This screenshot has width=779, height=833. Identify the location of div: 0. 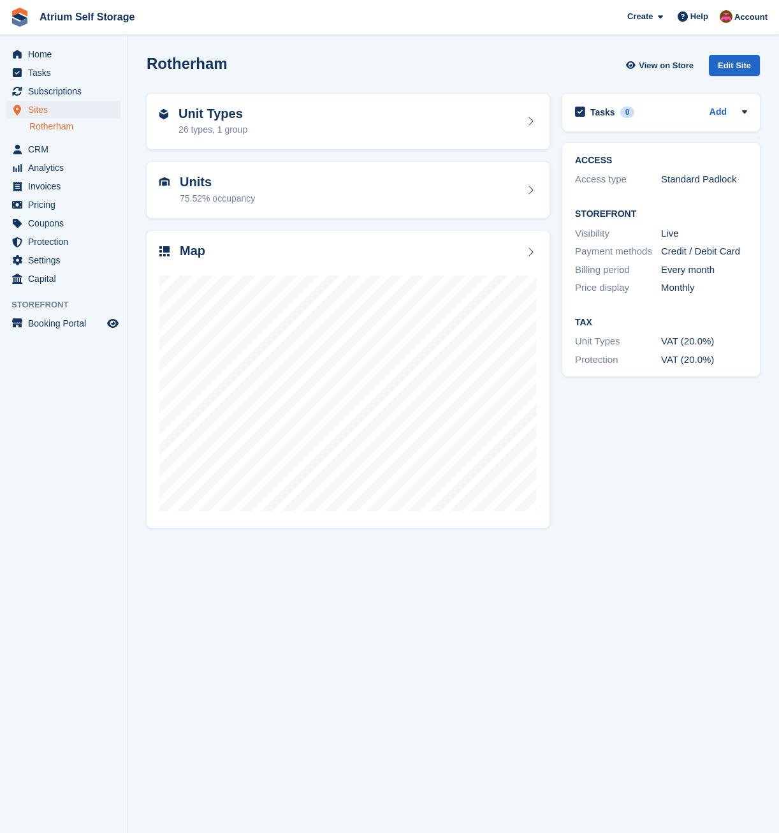
(628, 112).